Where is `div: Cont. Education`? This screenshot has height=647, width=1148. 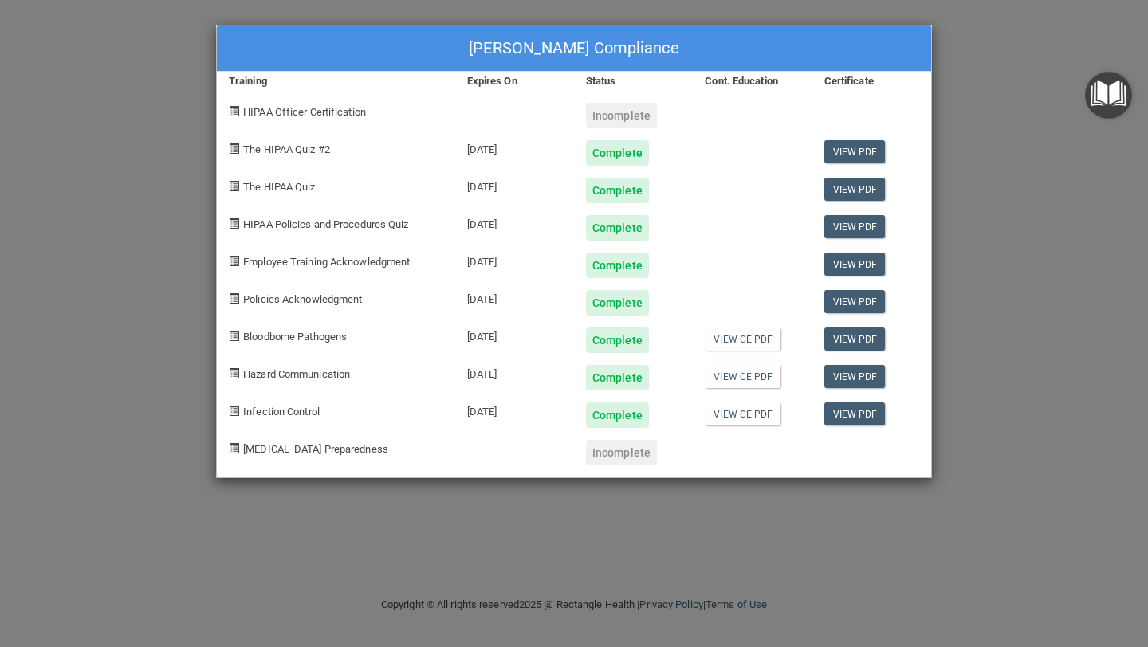 div: Cont. Education is located at coordinates (752, 81).